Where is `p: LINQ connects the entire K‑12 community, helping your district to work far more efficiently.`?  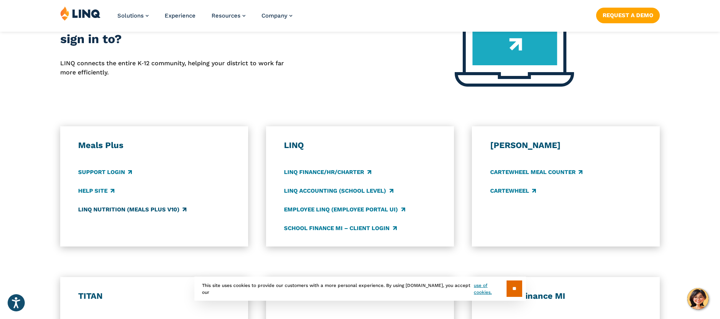 p: LINQ connects the entire K‑12 community, helping your district to work far more efficiently. is located at coordinates (180, 68).